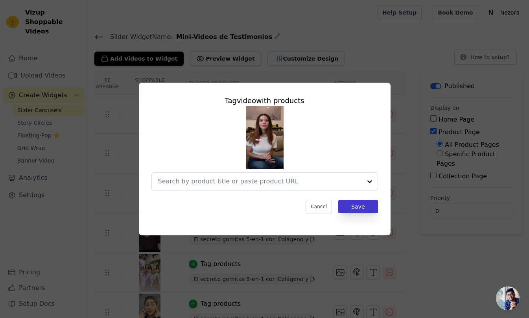  Describe the element at coordinates (260, 181) in the screenshot. I see `input: Search by product title or paste product URL` at that location.